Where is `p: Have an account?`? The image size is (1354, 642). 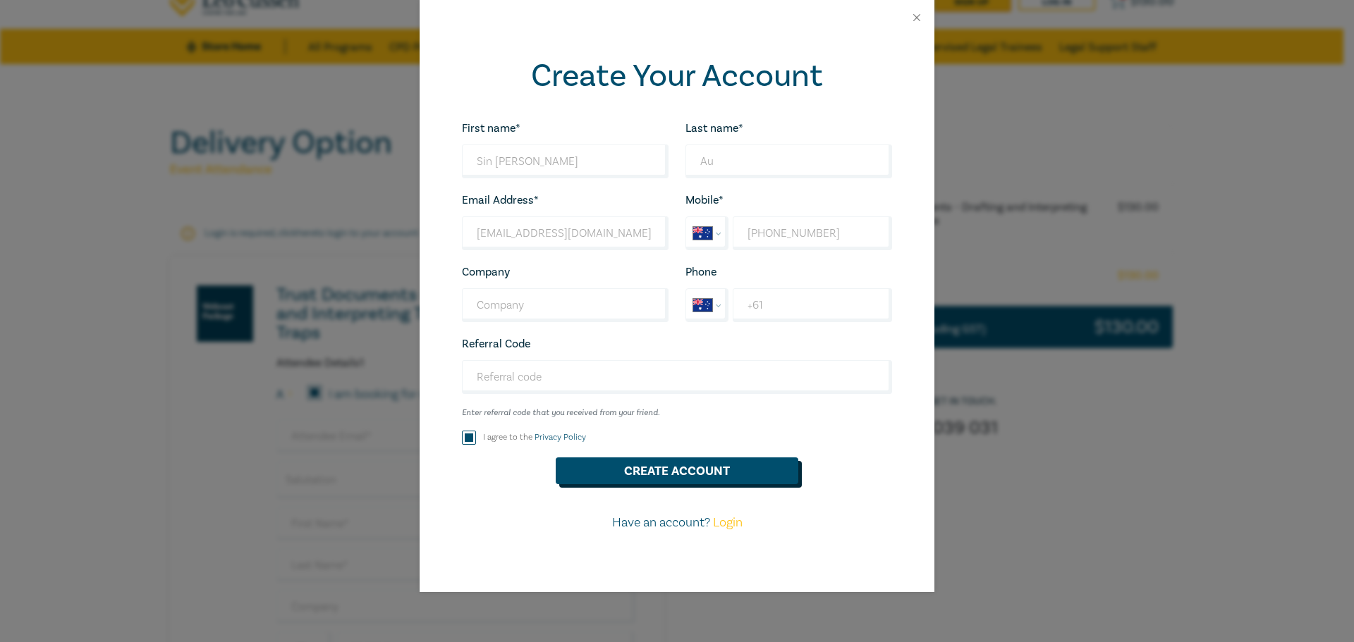
p: Have an account? is located at coordinates (677, 523).